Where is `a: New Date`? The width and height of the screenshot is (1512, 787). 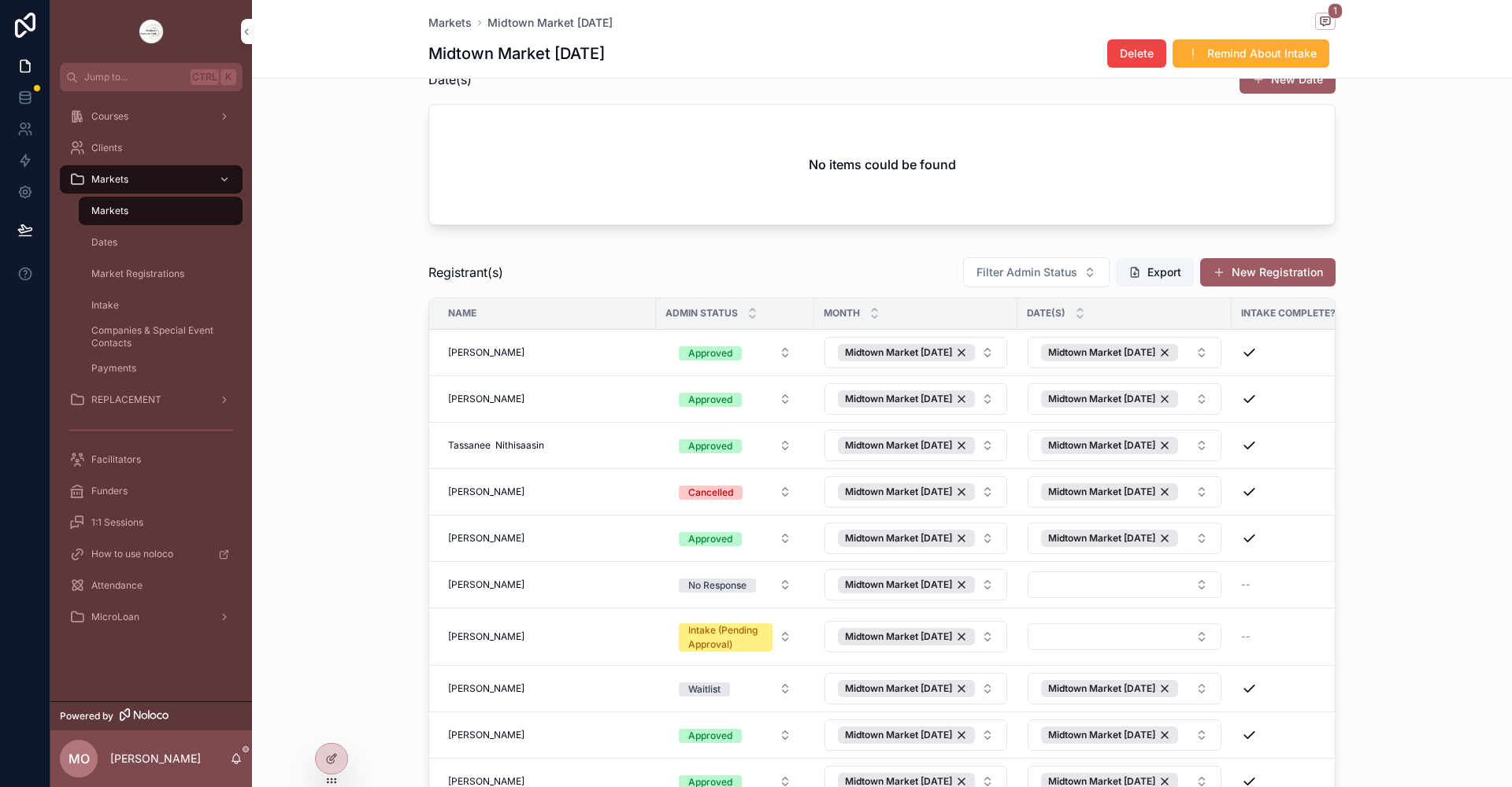 a: New Date is located at coordinates (1287, 80).